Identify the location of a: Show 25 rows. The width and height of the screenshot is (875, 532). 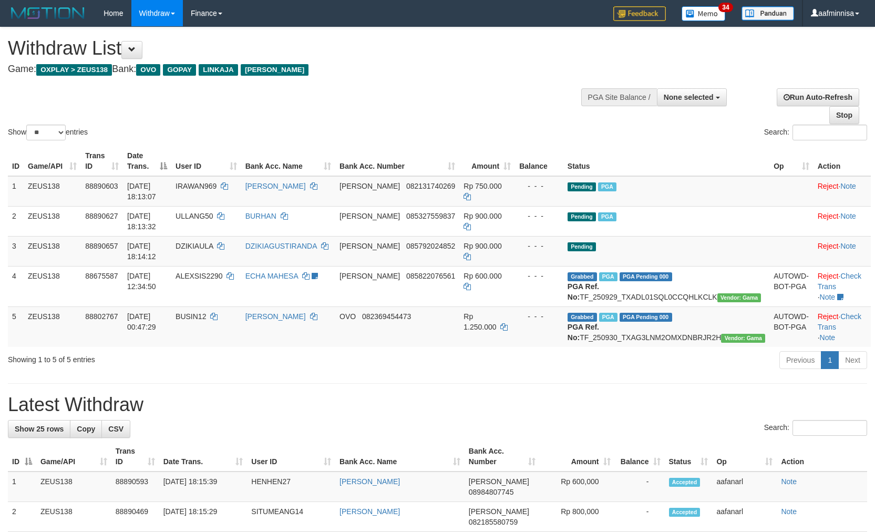
(39, 429).